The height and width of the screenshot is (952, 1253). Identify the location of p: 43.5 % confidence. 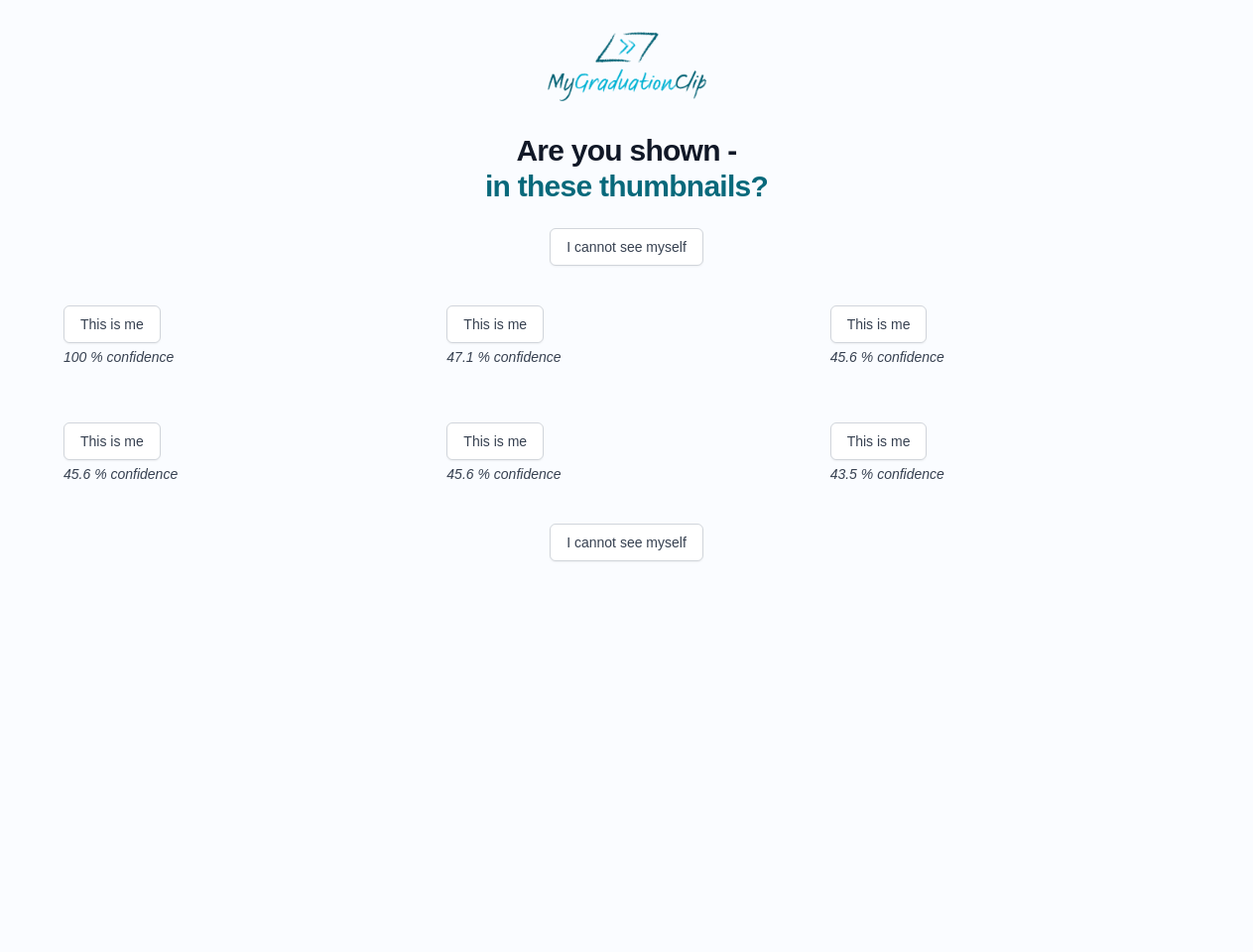
(1010, 475).